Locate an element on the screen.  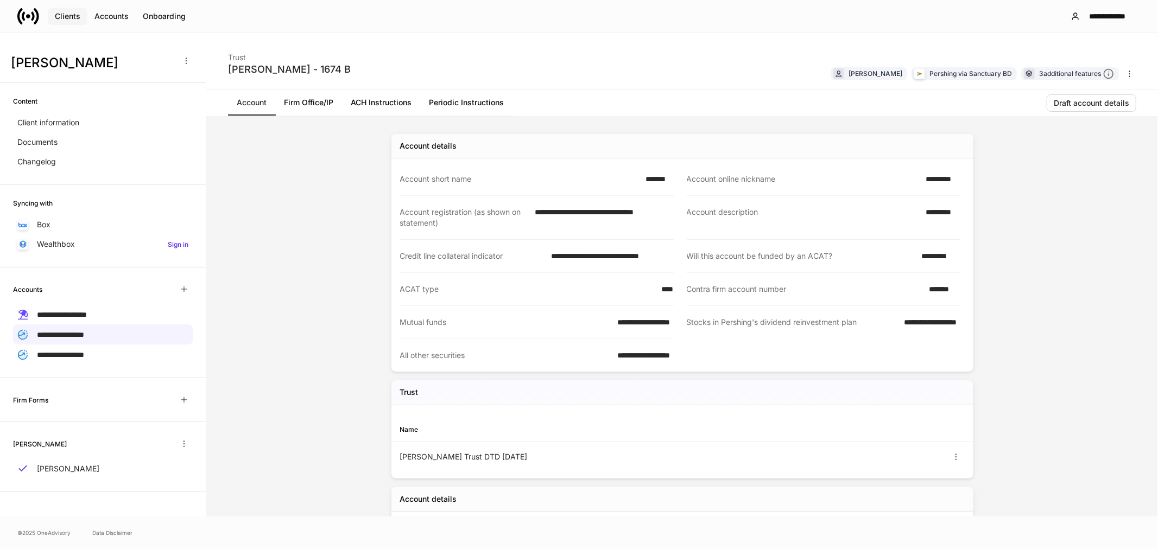
div: Credit line collateral indicator is located at coordinates (472, 256).